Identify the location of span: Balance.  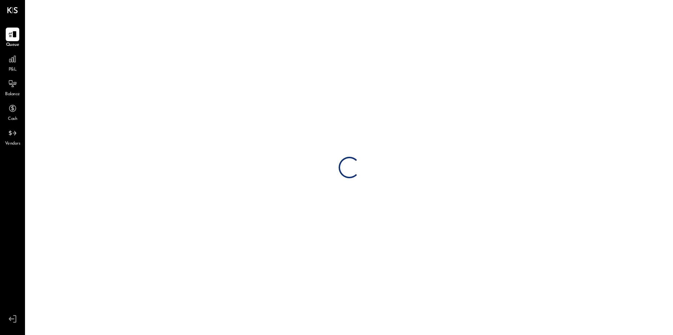
(13, 94).